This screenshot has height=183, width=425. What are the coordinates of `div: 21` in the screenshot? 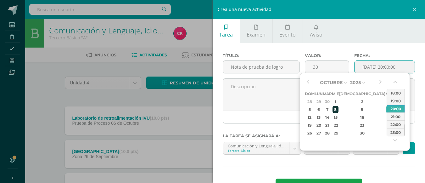 It's located at (327, 125).